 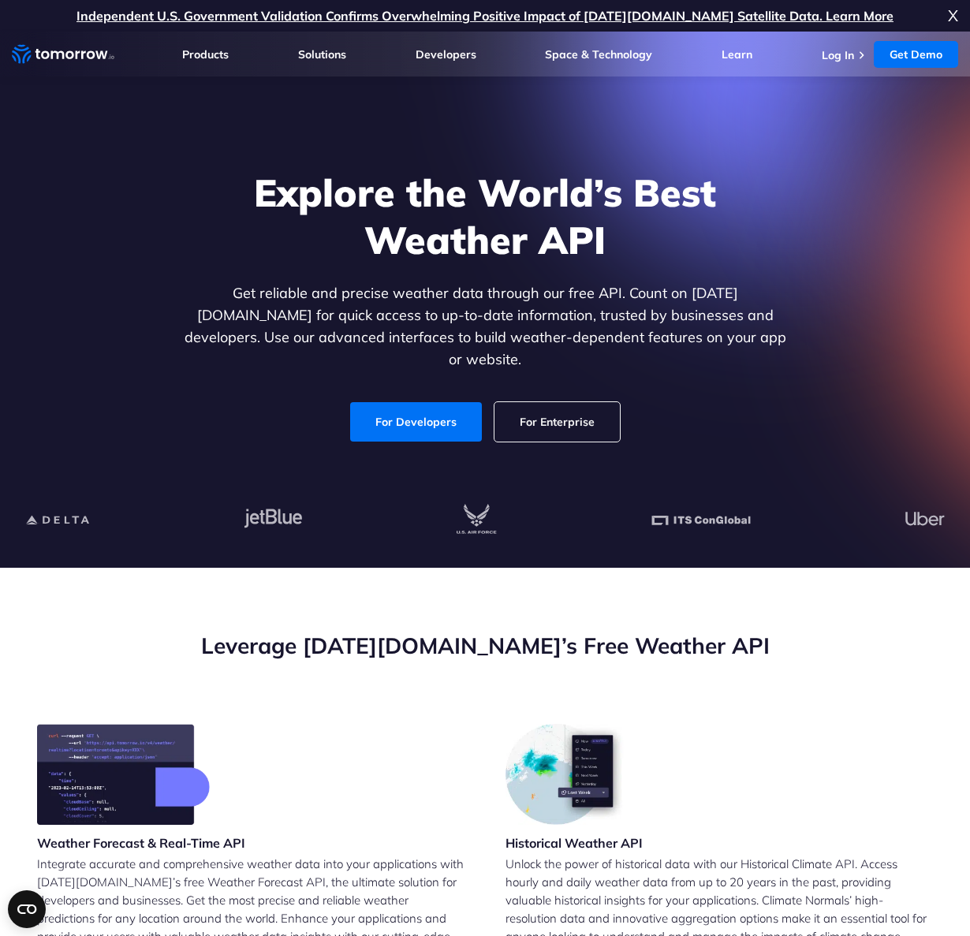 I want to click on button: Open CMP widget, so click(x=27, y=909).